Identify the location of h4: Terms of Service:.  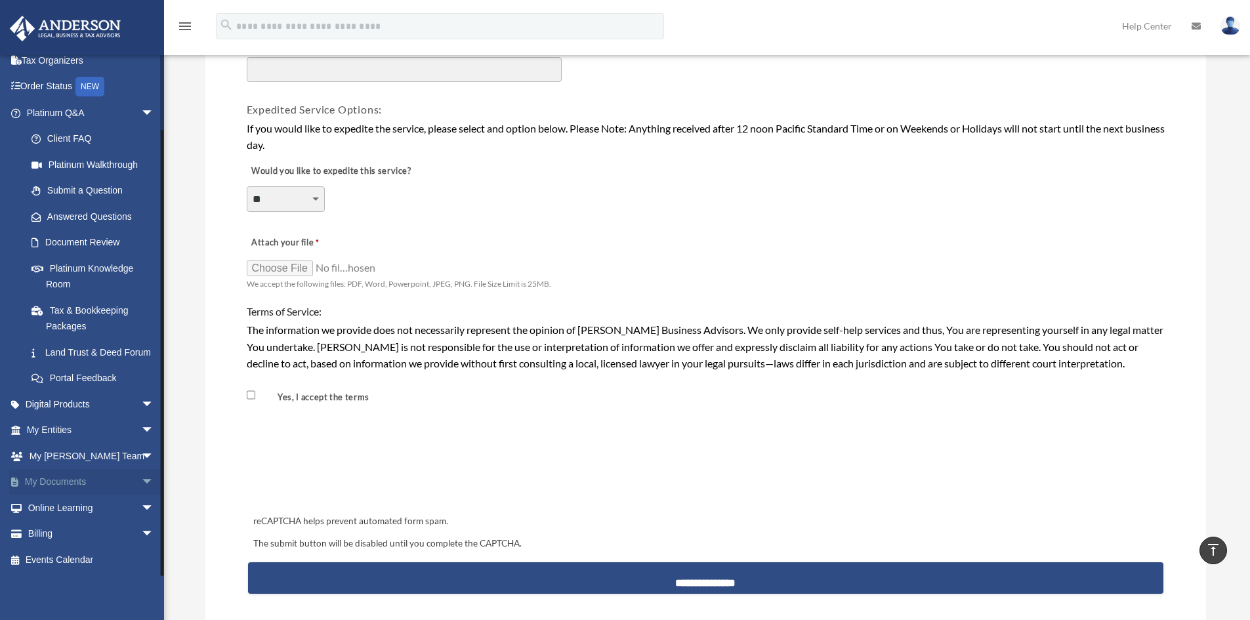
(706, 312).